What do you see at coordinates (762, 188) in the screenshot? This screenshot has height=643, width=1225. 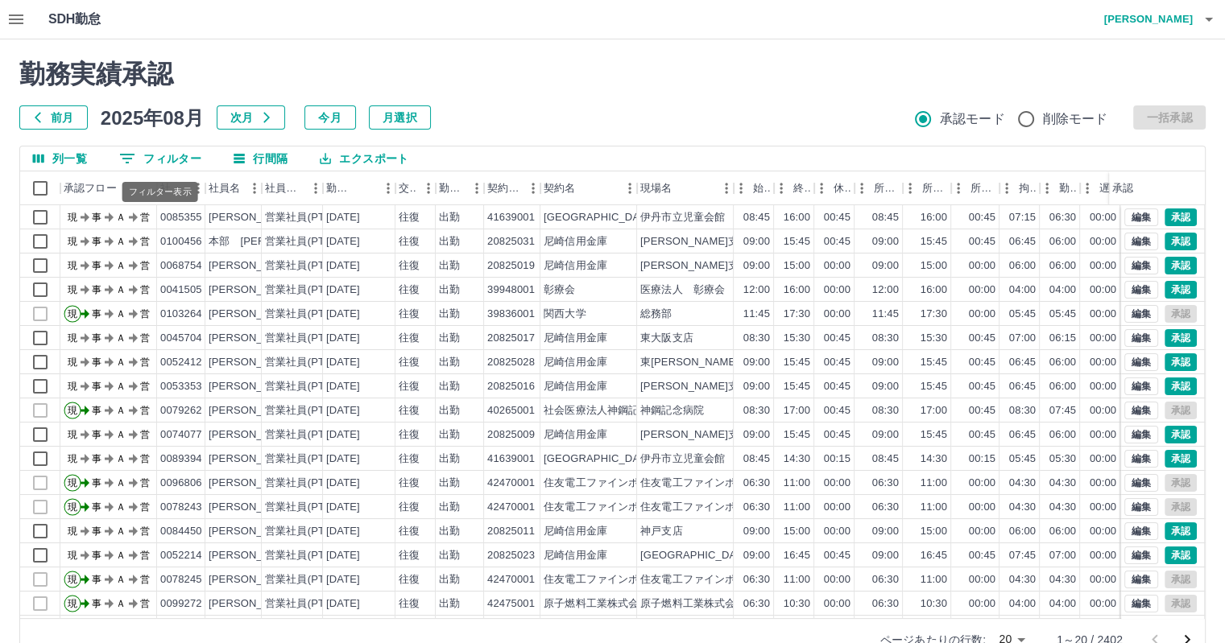 I see `div: 始業` at bounding box center [762, 188].